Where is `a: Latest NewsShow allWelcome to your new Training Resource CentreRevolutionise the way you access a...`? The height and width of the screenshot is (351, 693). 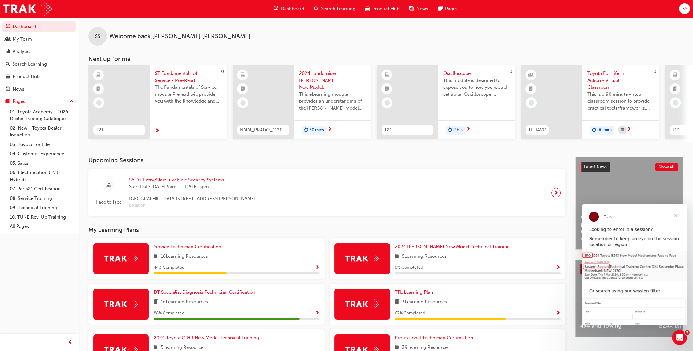
a: Latest NewsShow allWelcome to your new Training Resource CentreRevolutionise the way you access a... is located at coordinates (629, 203).